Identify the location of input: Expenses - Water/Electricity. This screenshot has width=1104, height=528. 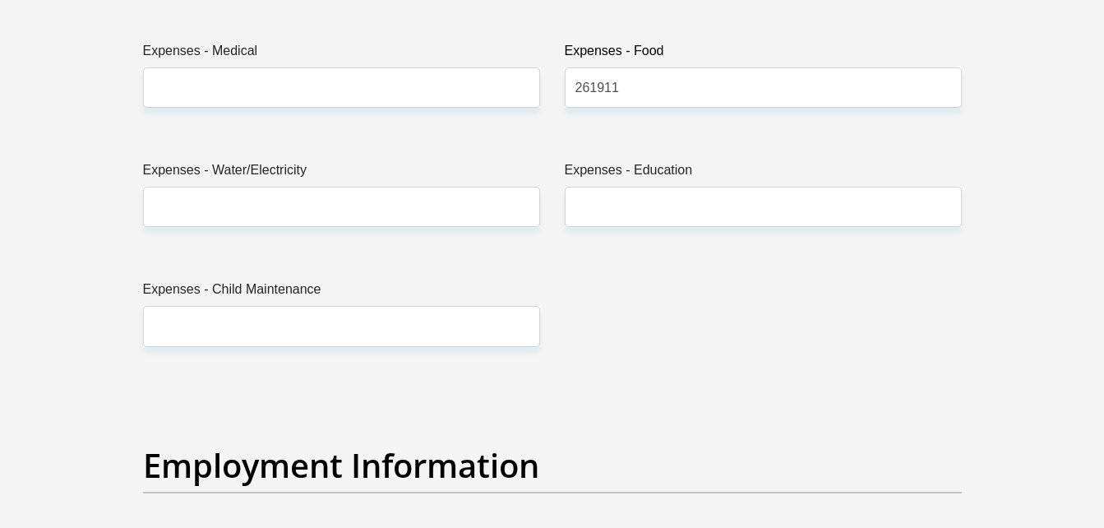
(341, 206).